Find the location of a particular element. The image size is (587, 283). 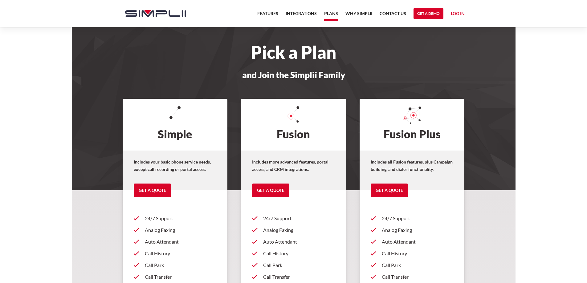

h2: Fusion Plus is located at coordinates (412, 125).